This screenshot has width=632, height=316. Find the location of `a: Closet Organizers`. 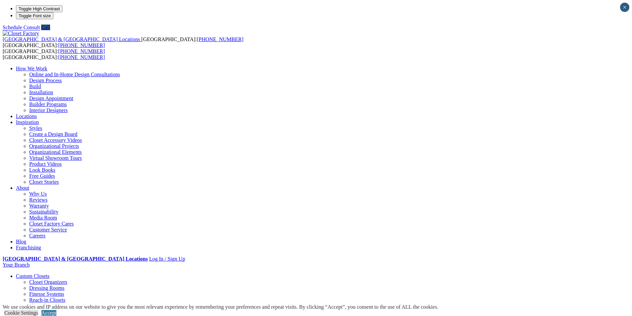

a: Closet Organizers is located at coordinates (48, 282).